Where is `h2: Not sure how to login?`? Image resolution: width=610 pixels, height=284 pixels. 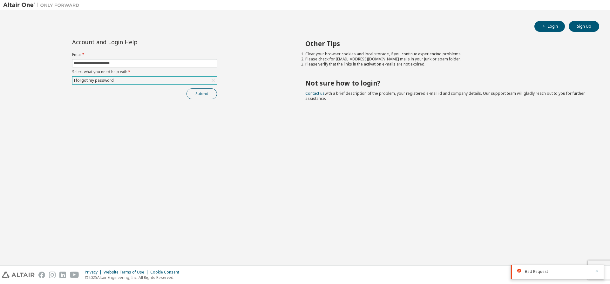 h2: Not sure how to login? is located at coordinates (446, 83).